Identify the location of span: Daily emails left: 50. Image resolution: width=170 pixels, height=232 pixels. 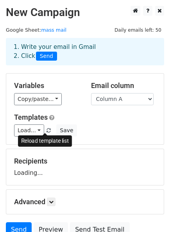
(138, 30).